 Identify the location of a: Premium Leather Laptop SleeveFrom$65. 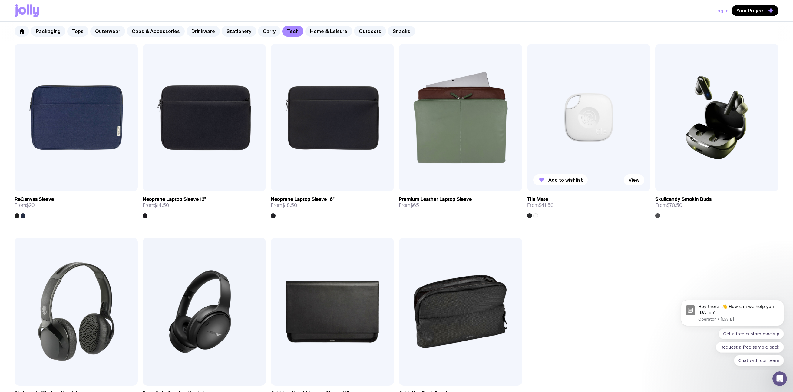
(460, 202).